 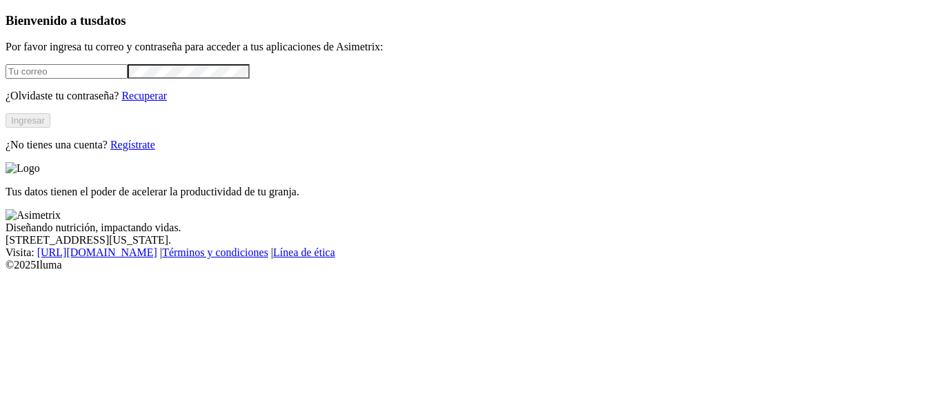 What do you see at coordinates (215, 252) in the screenshot?
I see `a: Términos y condiciones` at bounding box center [215, 252].